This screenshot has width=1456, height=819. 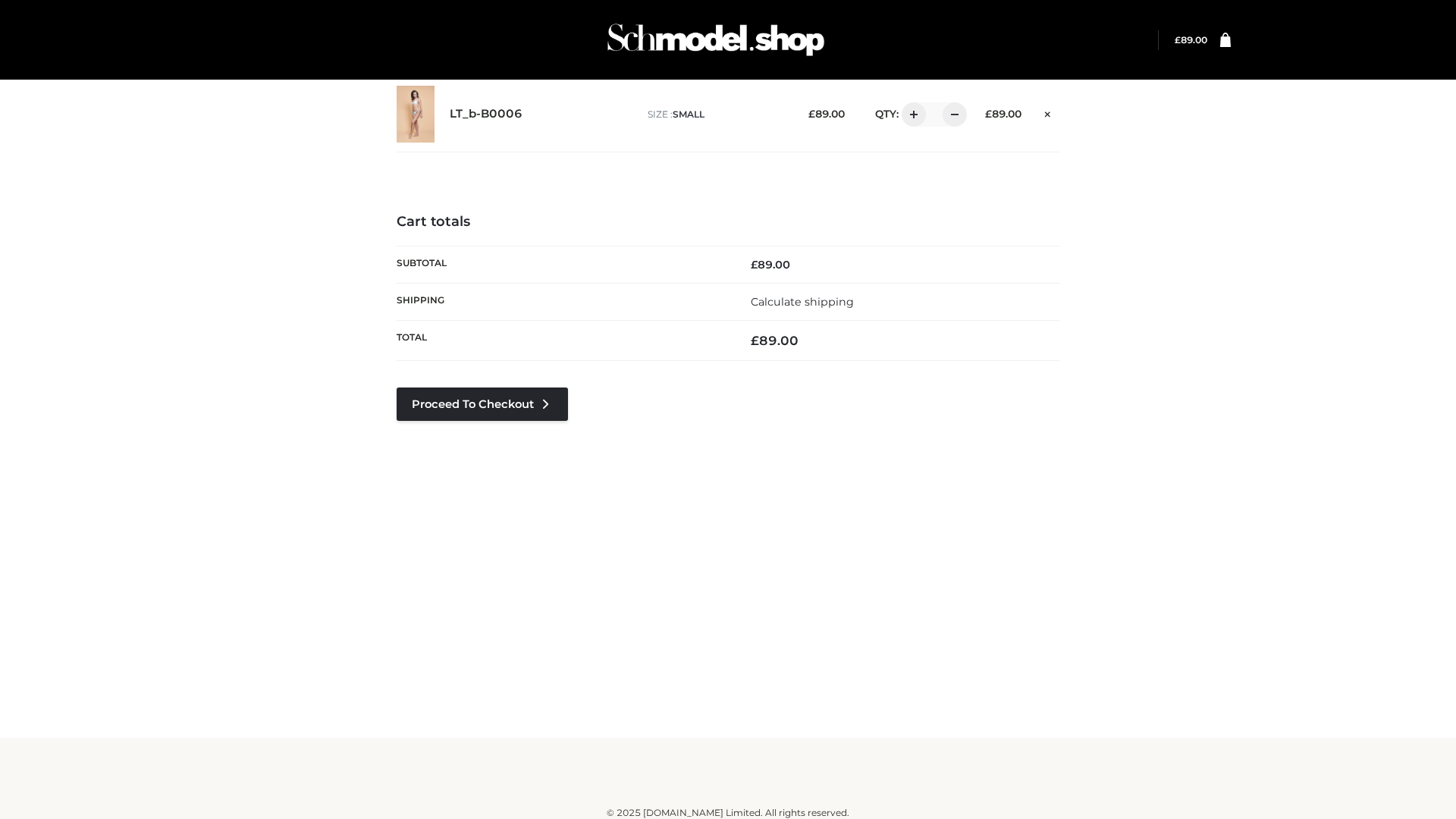 What do you see at coordinates (562, 340) in the screenshot?
I see `th: Total` at bounding box center [562, 340].